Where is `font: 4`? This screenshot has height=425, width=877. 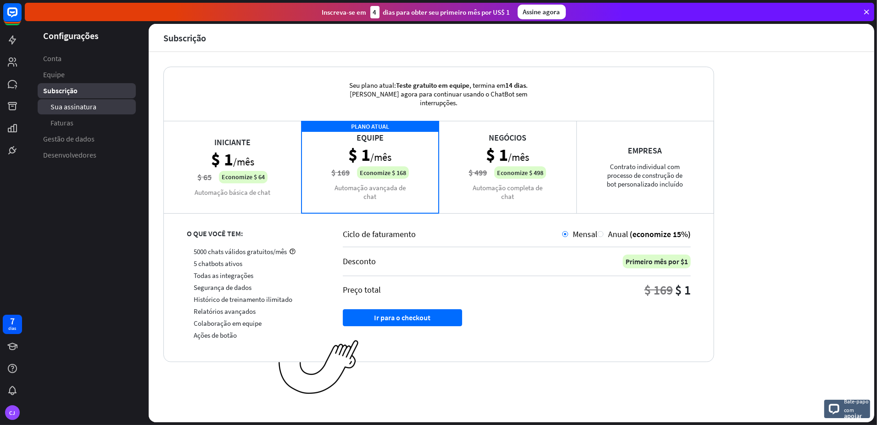 font: 4 is located at coordinates (375, 12).